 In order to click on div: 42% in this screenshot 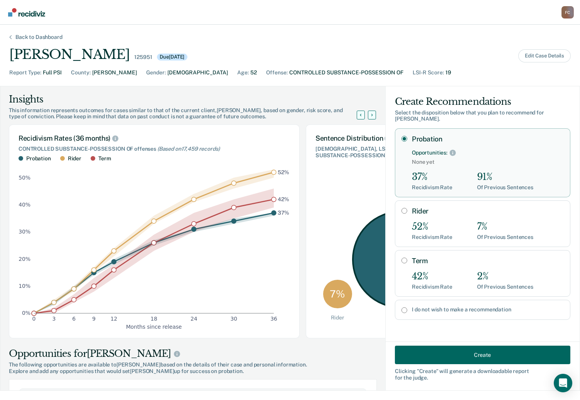, I will do `click(432, 276)`.